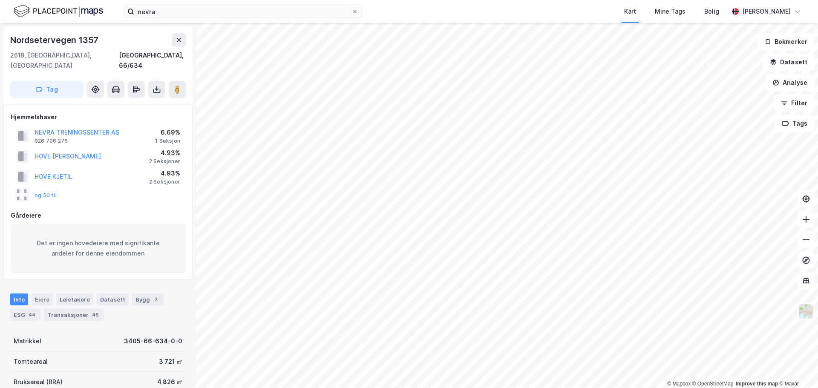  What do you see at coordinates (712, 12) in the screenshot?
I see `div: Bolig` at bounding box center [712, 12].